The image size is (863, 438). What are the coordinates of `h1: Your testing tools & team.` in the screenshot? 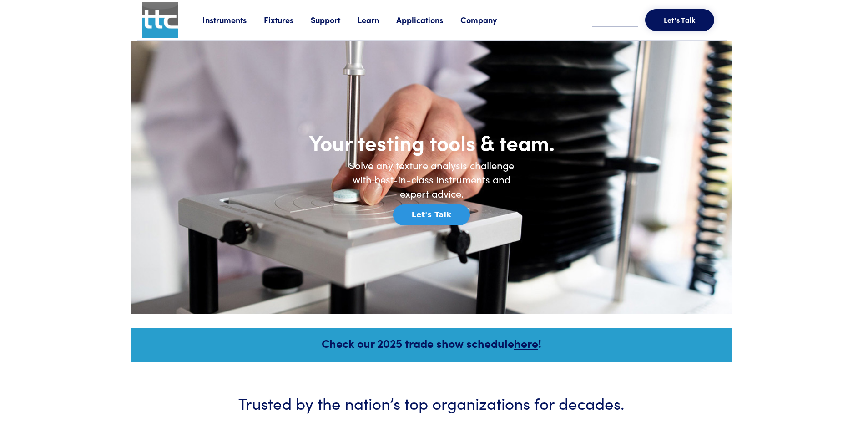 It's located at (432, 142).